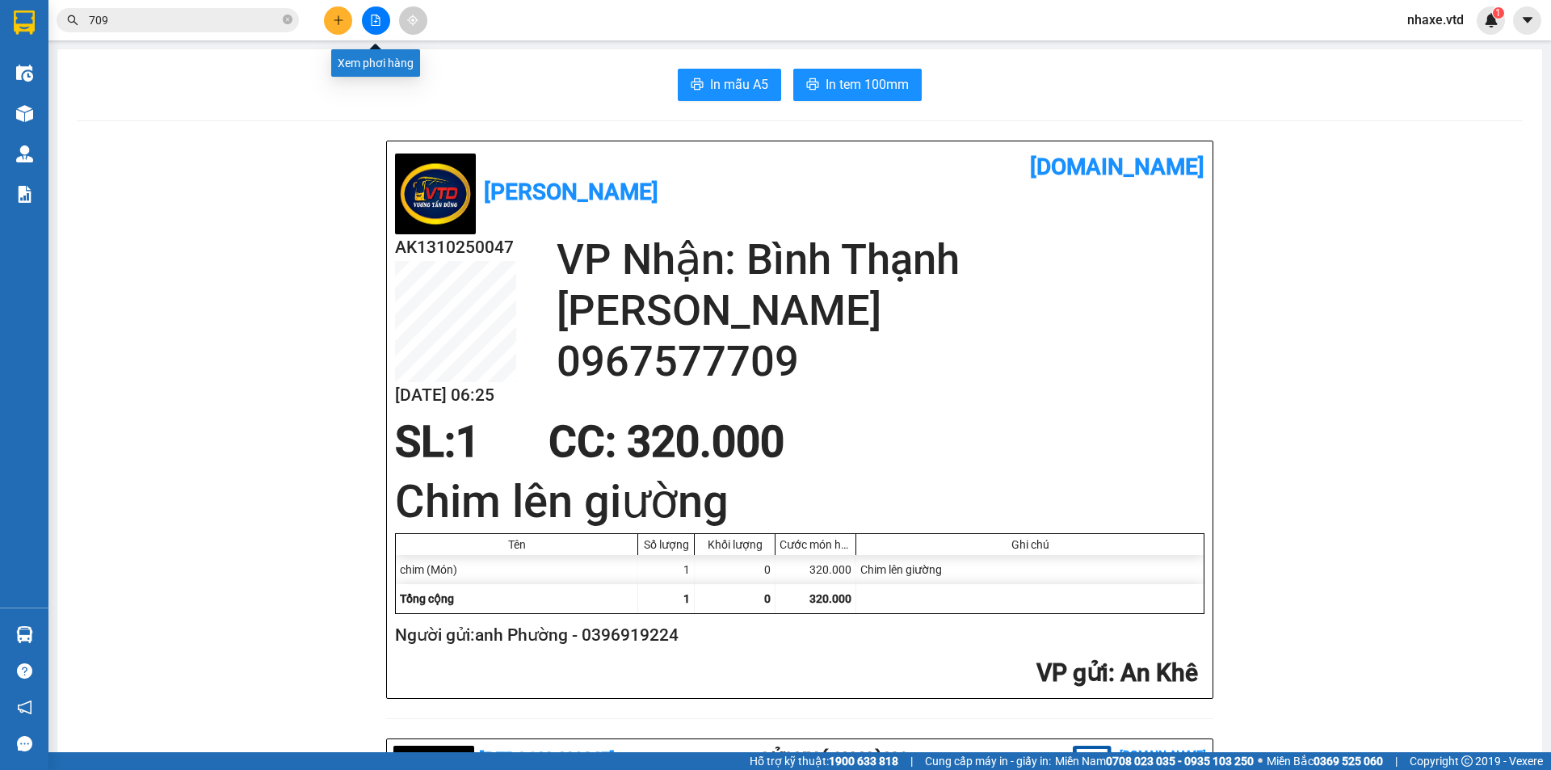 The width and height of the screenshot is (1551, 770). What do you see at coordinates (1527, 20) in the screenshot?
I see `button: caret-down` at bounding box center [1527, 20].